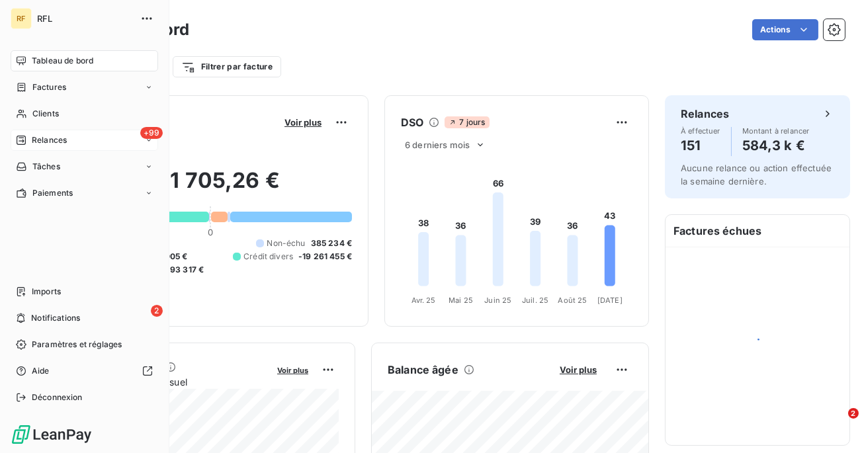 The height and width of the screenshot is (453, 866). What do you see at coordinates (466, 122) in the screenshot?
I see `span: 7 jours` at bounding box center [466, 122].